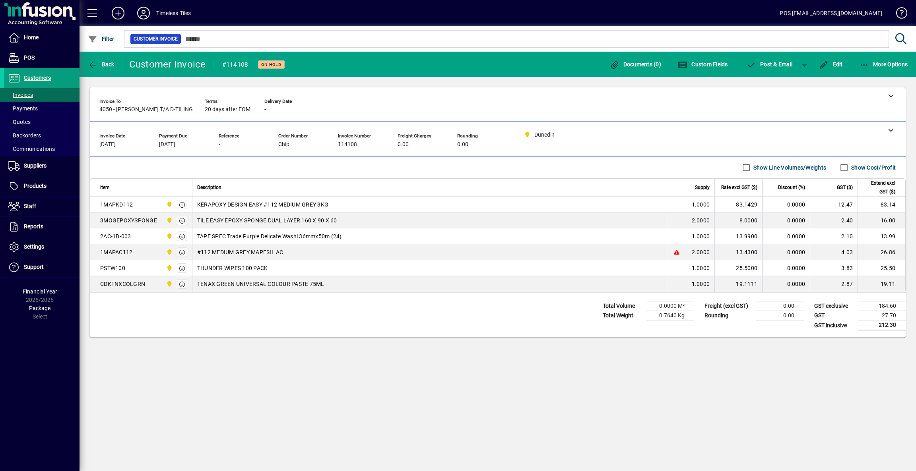  I want to click on label: Show Cost/Profit, so click(872, 168).